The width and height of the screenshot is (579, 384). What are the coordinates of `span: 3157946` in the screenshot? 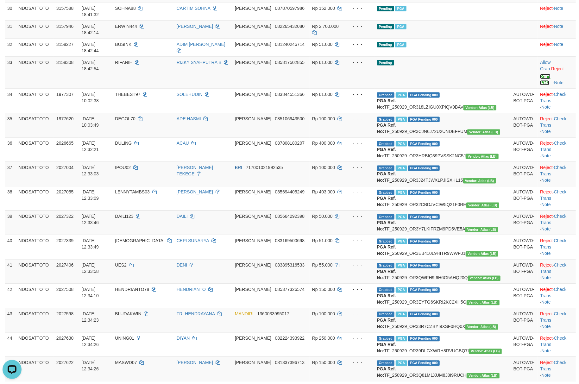 It's located at (65, 26).